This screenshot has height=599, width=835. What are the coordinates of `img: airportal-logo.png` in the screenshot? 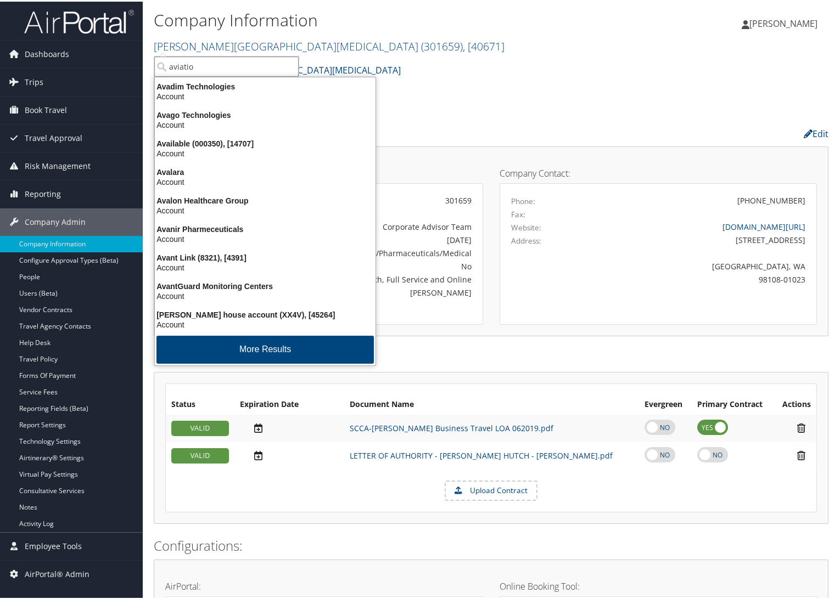 It's located at (79, 20).